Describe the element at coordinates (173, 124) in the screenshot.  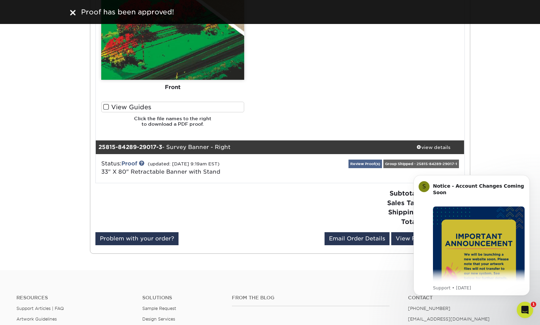
I see `h6: Click the file names to the right to download a PDF proof.` at that location.